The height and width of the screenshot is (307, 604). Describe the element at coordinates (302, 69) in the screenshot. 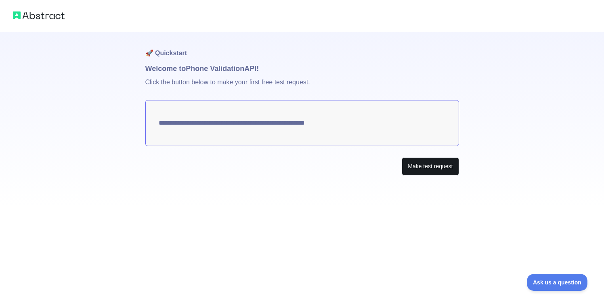

I see `h1: Welcome to Phone Validation API!` at that location.